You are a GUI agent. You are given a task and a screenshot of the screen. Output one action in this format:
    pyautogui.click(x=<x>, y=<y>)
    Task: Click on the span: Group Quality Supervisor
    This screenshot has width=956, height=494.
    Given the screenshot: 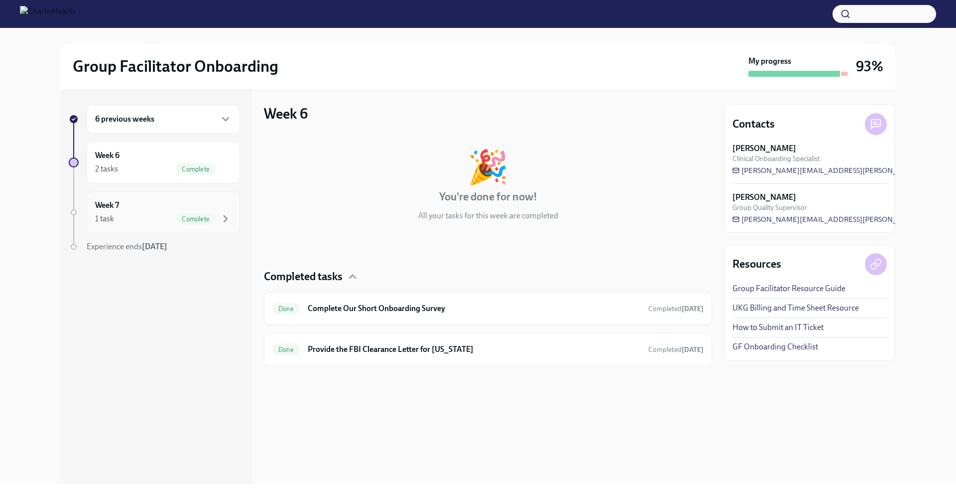 What is the action you would take?
    pyautogui.click(x=770, y=207)
    